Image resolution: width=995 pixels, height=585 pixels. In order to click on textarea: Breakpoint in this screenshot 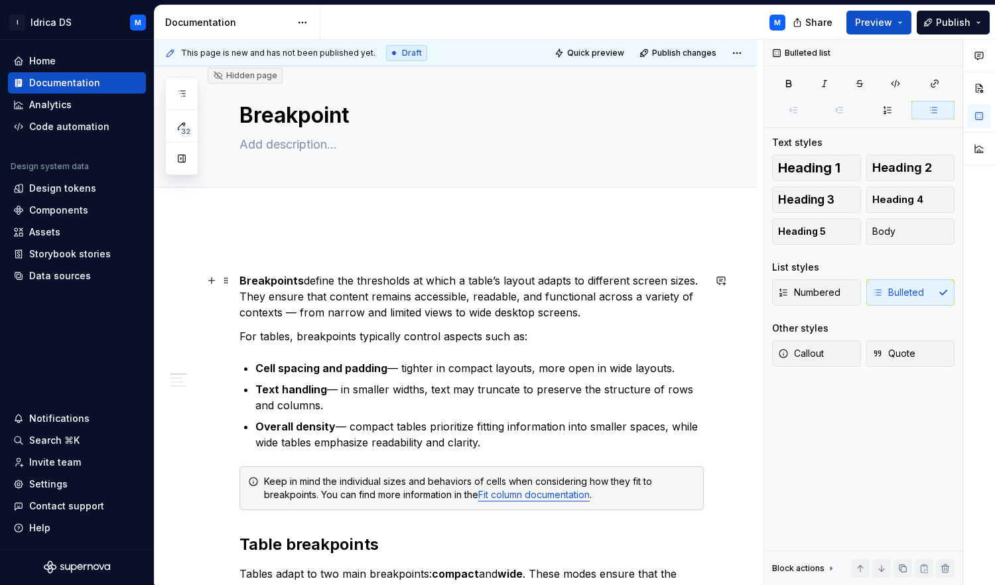, I will do `click(469, 115)`.